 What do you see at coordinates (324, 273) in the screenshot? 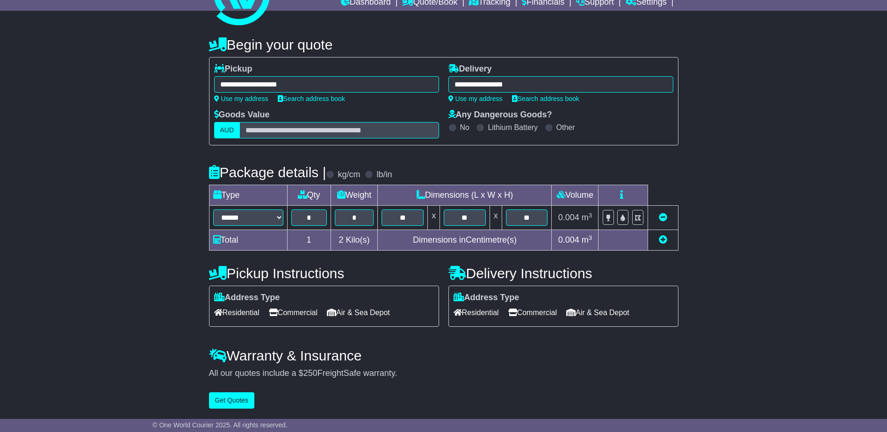
I see `h4: Pickup Instructions` at bounding box center [324, 273].